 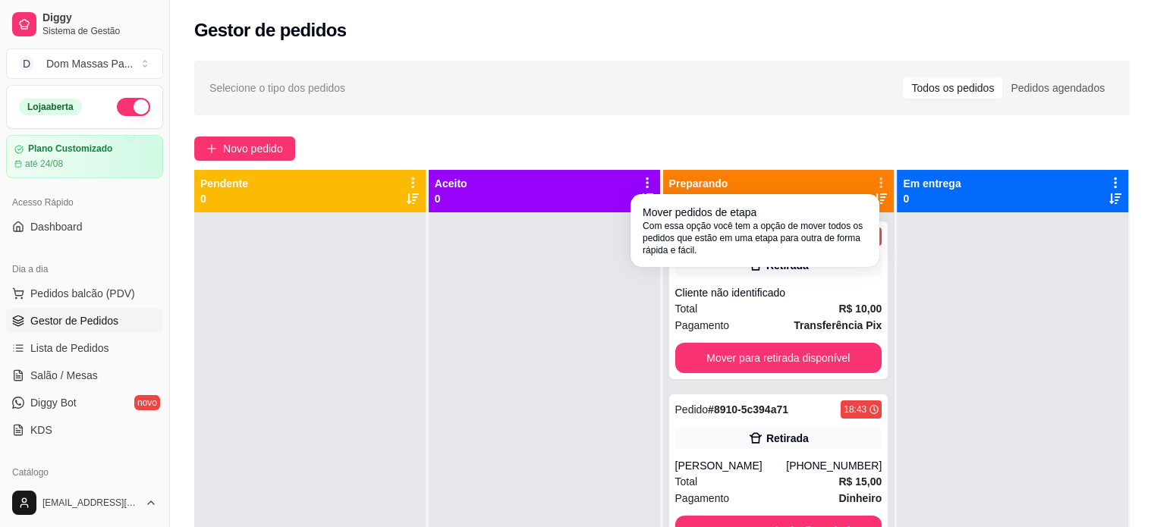 What do you see at coordinates (755, 238) in the screenshot?
I see `span: Com essa opção você tem a opção de mover todos os pedidos que estão em uma etapa para outra de fo...` at bounding box center [755, 238].